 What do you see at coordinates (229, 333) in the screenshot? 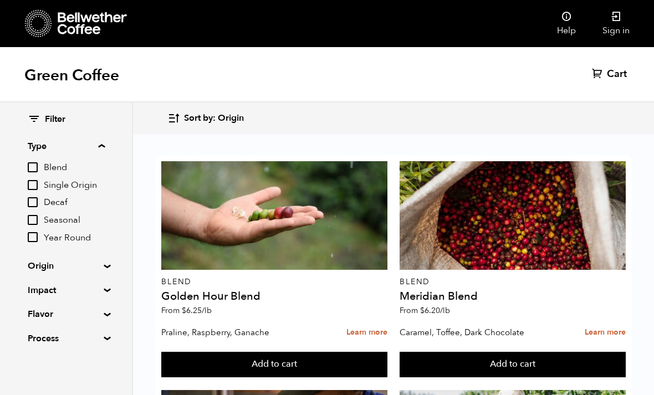
I see `p: Praline, Raspberry, Ganache` at bounding box center [229, 333].